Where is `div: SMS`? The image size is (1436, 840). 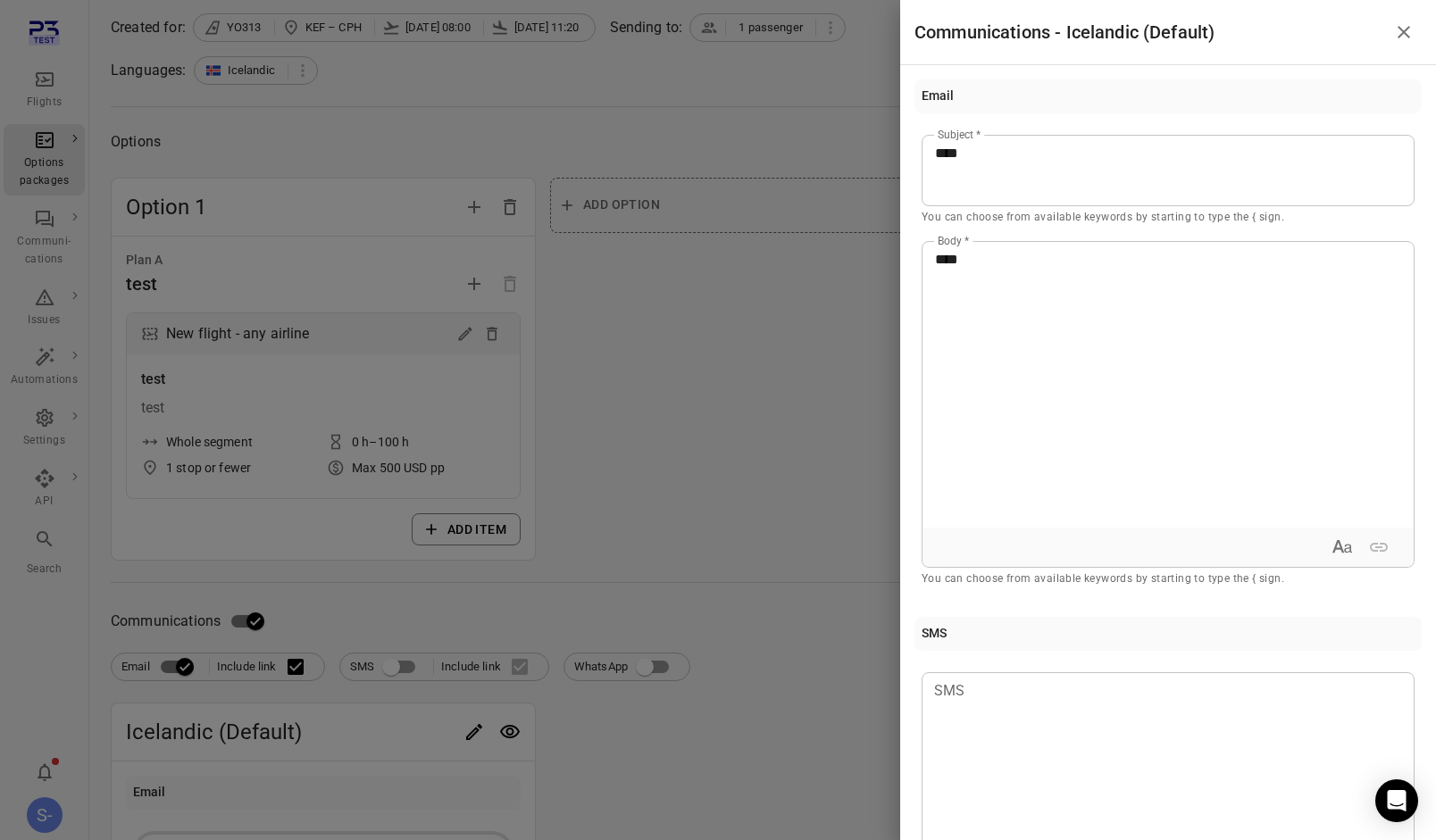 div: SMS is located at coordinates (934, 634).